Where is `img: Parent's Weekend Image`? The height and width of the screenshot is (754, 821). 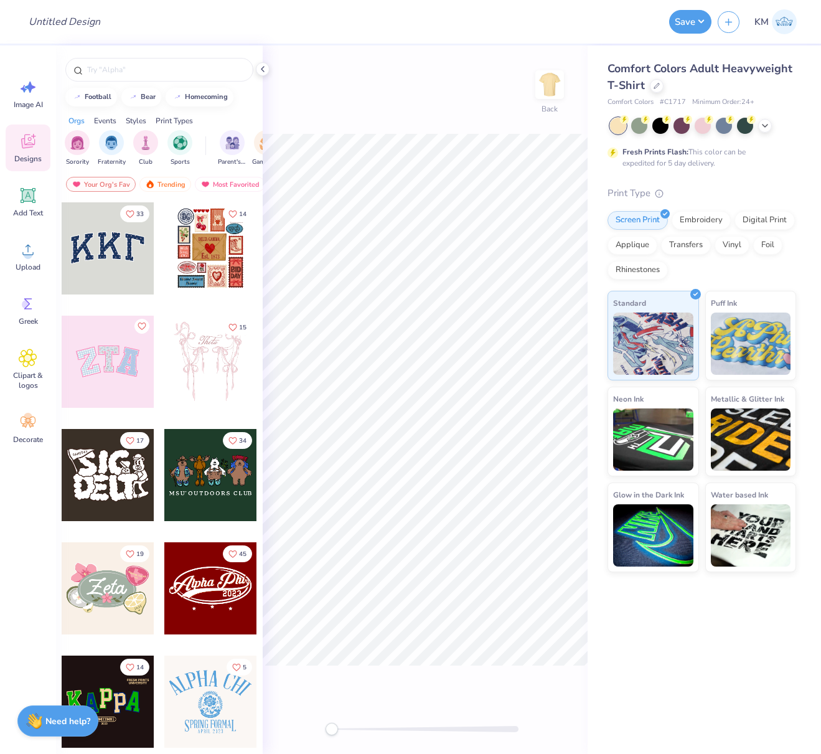 img: Parent's Weekend Image is located at coordinates (232, 143).